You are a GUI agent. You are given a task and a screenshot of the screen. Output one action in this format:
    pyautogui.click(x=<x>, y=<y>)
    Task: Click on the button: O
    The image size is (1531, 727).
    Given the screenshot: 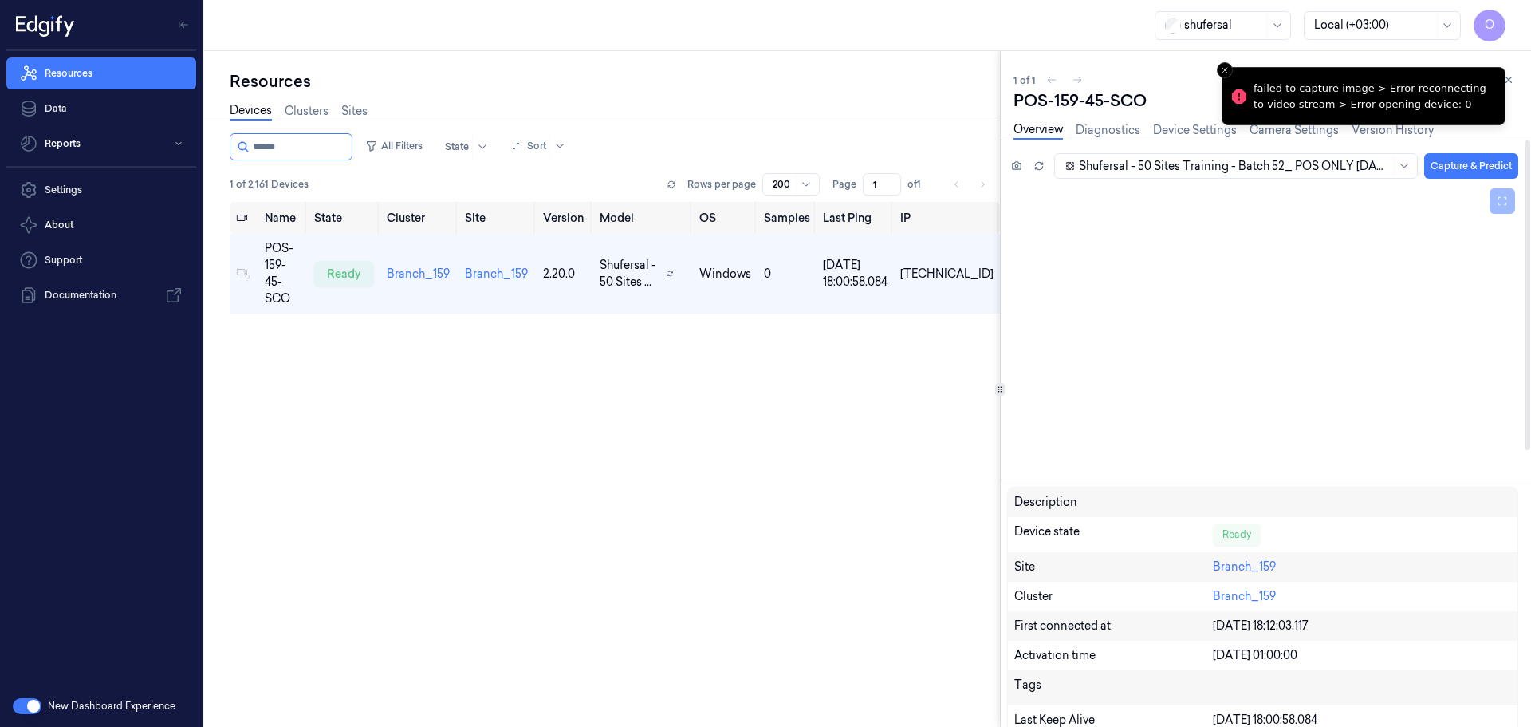 What is the action you would take?
    pyautogui.click(x=1490, y=26)
    